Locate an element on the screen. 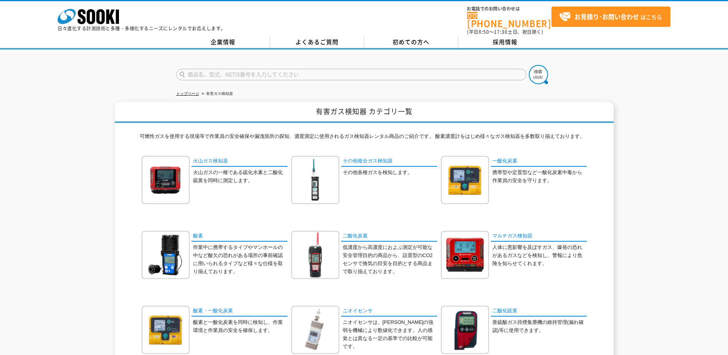 The width and height of the screenshot is (728, 355). img: 火山ガス検知器 is located at coordinates (165, 180).